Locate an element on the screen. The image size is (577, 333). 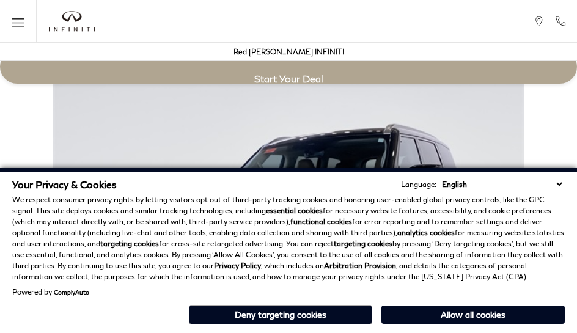
strong: functional cookies is located at coordinates (321, 221).